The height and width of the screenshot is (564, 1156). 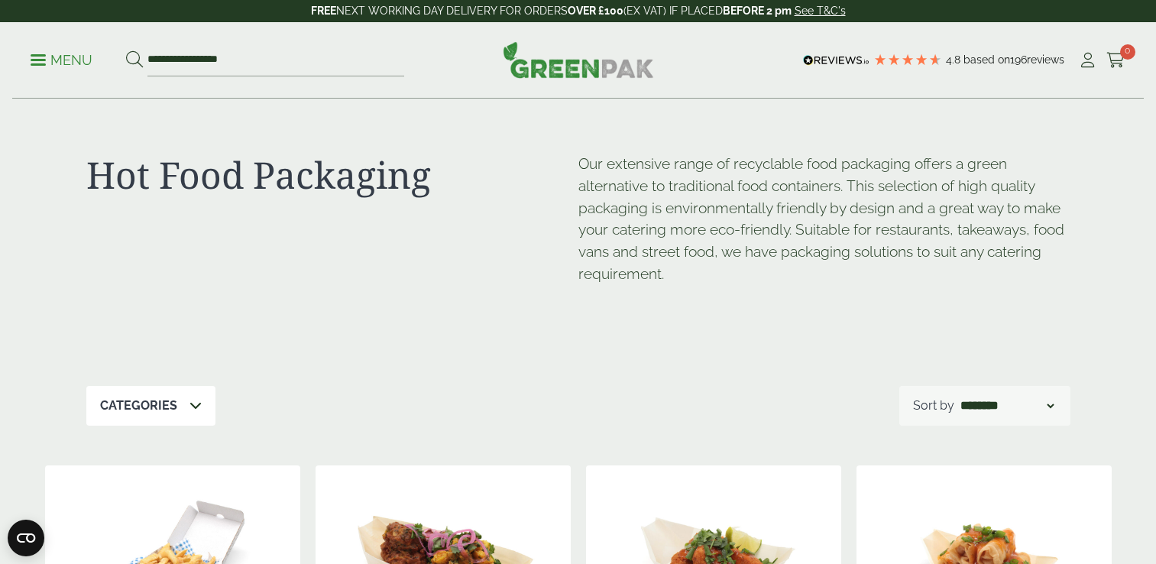 I want to click on p: Sort by, so click(x=933, y=406).